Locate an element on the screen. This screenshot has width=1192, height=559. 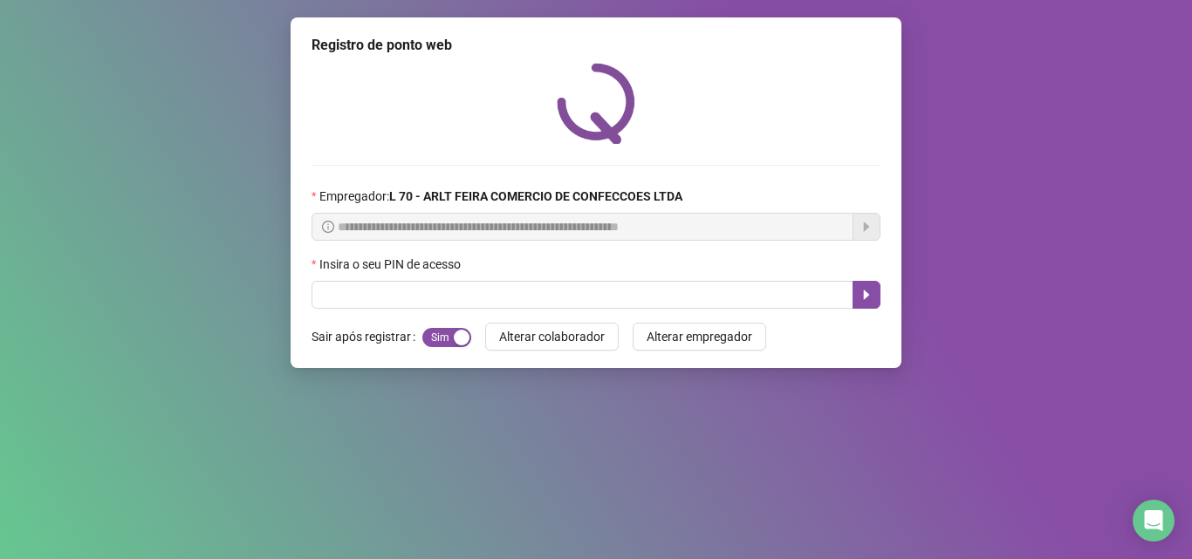
img: QRPoint is located at coordinates (596, 103).